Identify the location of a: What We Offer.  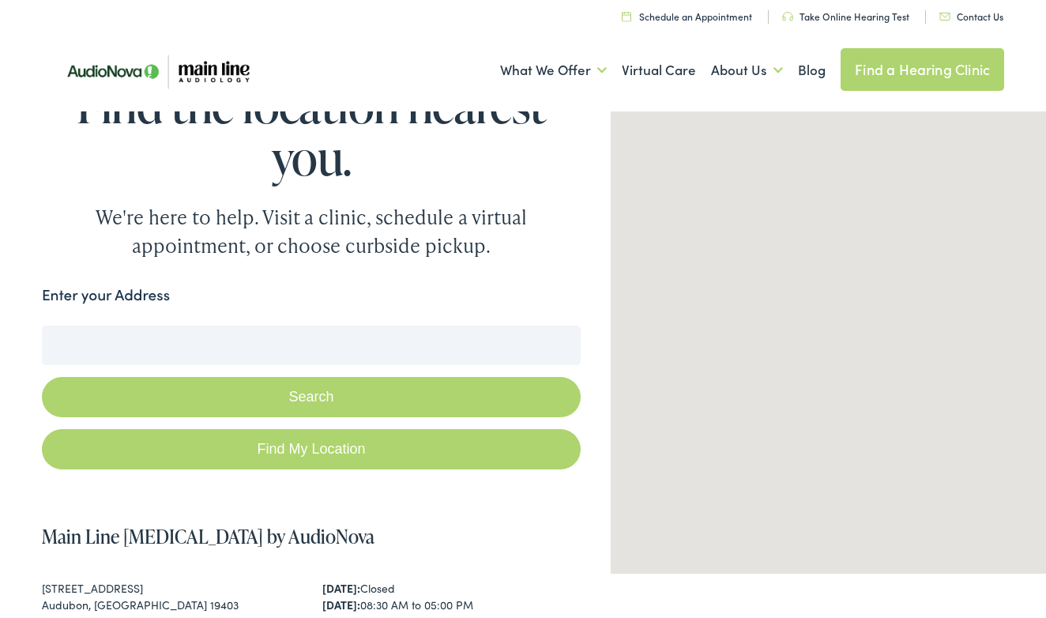
(553, 70).